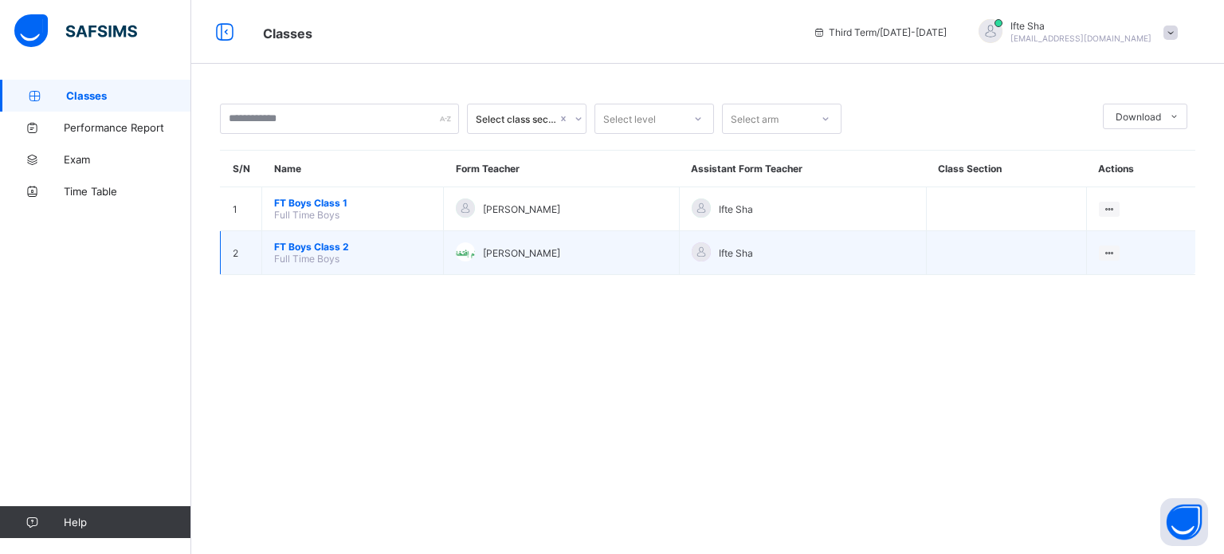 The image size is (1224, 554). What do you see at coordinates (562, 169) in the screenshot?
I see `th: Form Teacher` at bounding box center [562, 169].